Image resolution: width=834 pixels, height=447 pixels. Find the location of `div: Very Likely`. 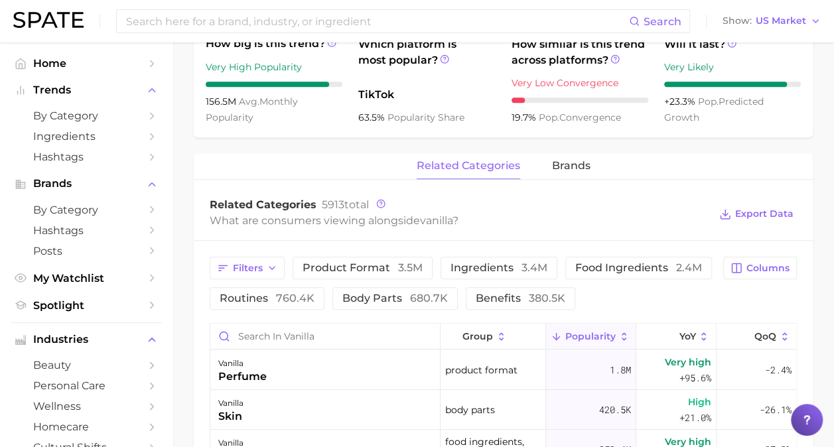

div: Very Likely is located at coordinates (732, 67).